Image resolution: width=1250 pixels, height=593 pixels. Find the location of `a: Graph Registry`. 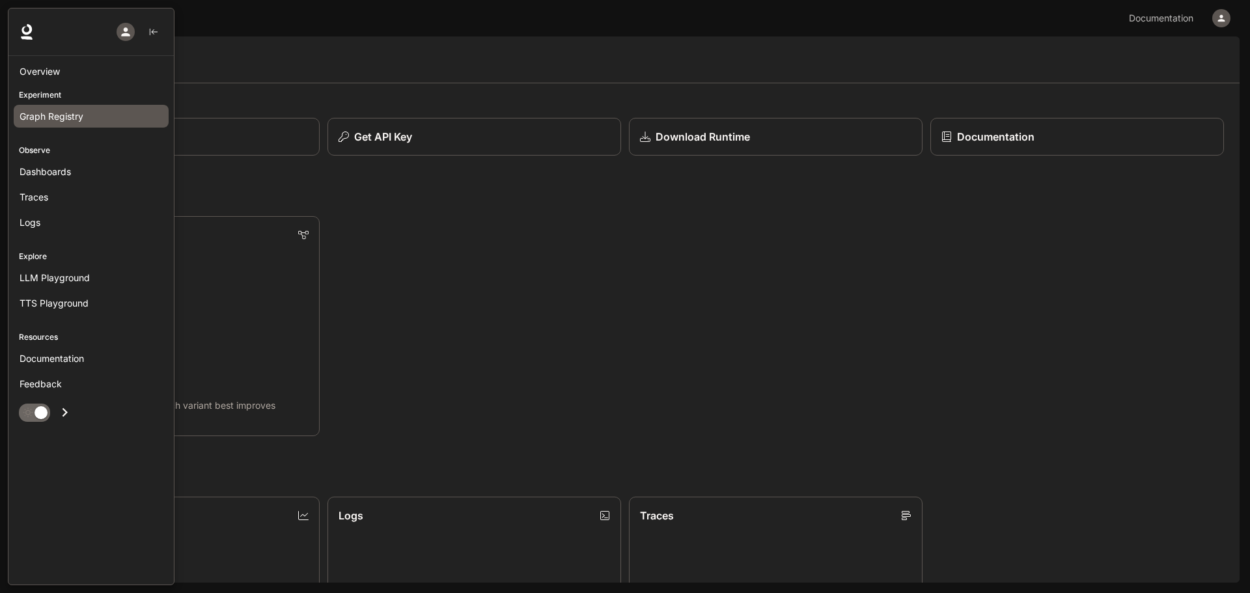

a: Graph Registry is located at coordinates (91, 116).